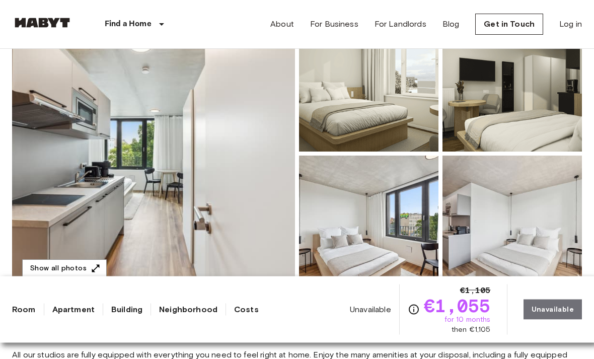  What do you see at coordinates (400, 24) in the screenshot?
I see `a: For Landlords` at bounding box center [400, 24].